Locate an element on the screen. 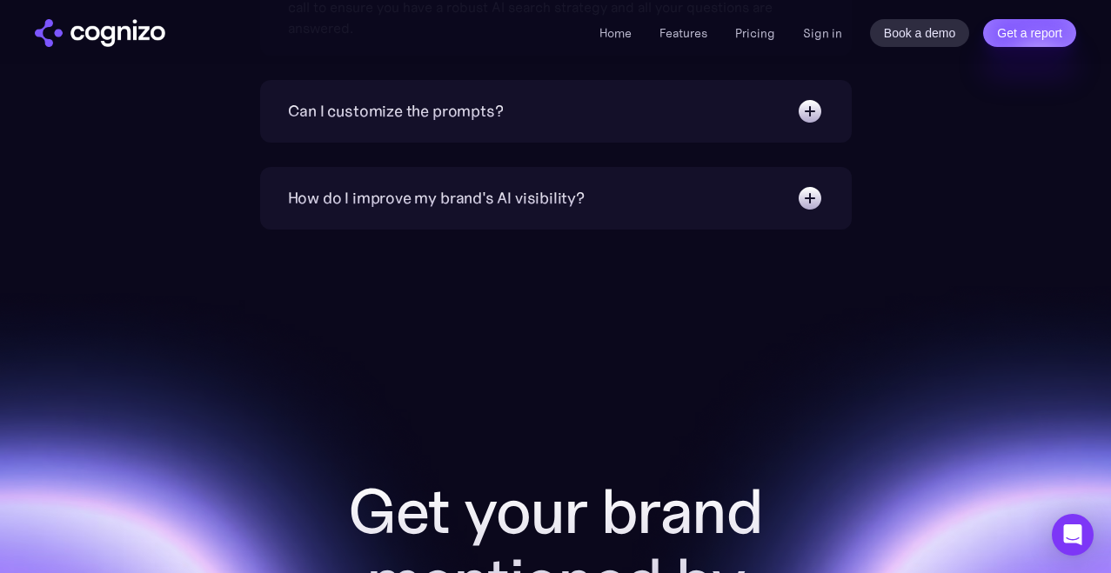  a: Features is located at coordinates (683, 33).